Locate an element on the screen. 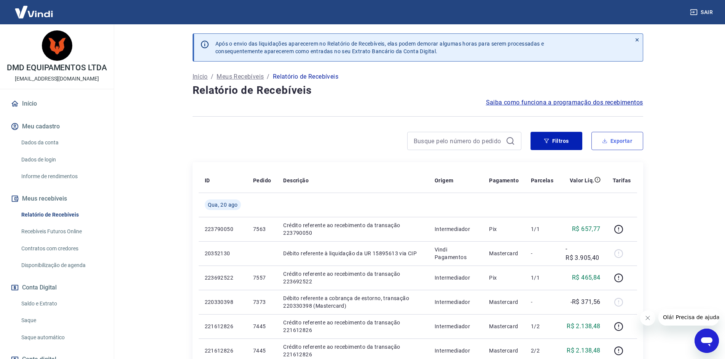  button: Filtros is located at coordinates (556, 141).